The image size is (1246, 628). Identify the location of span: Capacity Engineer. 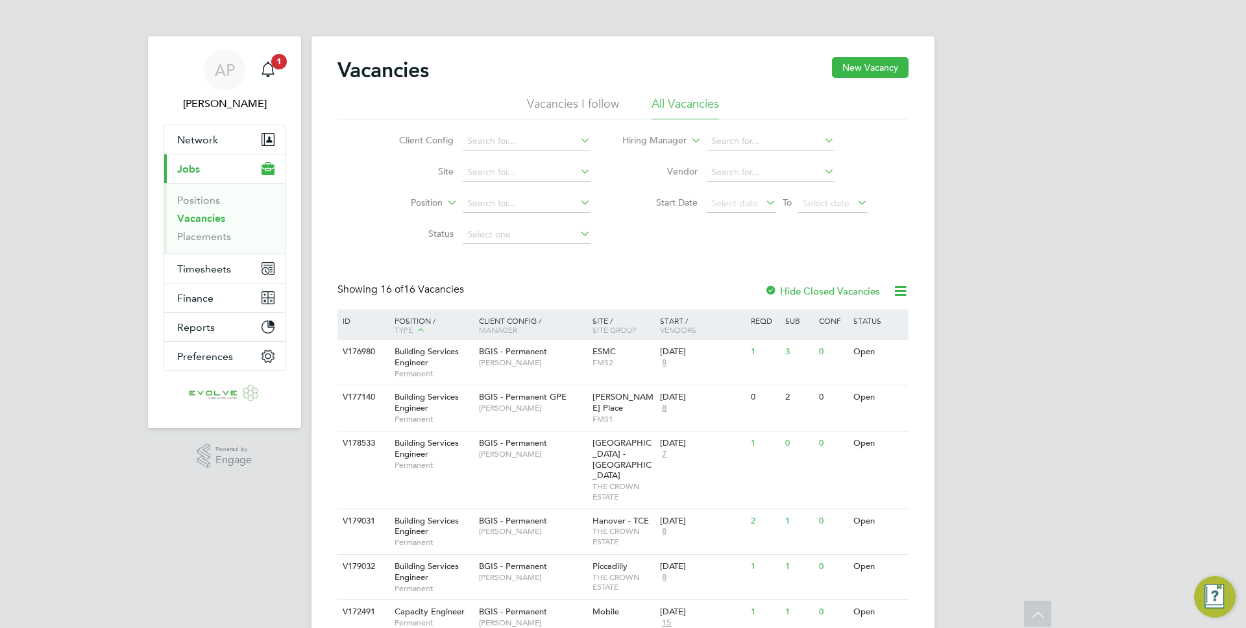
(430, 611).